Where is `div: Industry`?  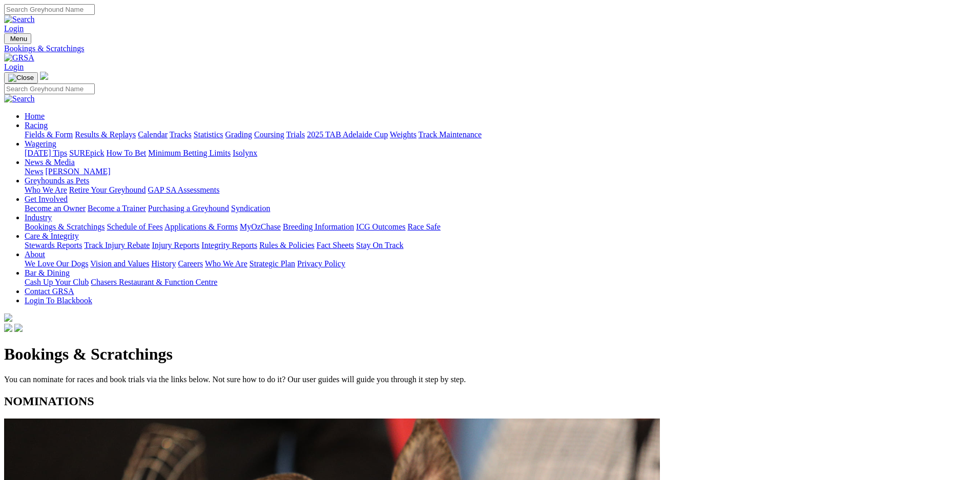
div: Industry is located at coordinates (498, 227).